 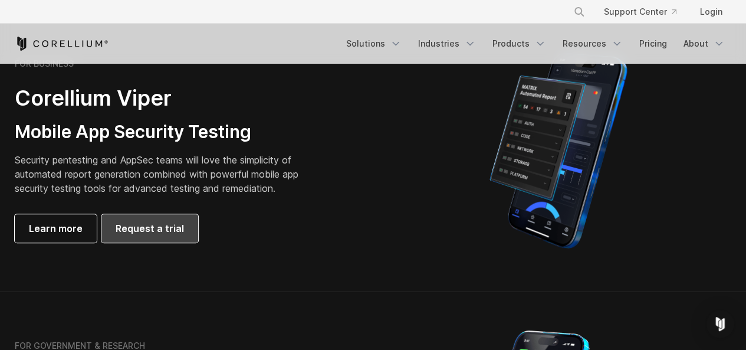 What do you see at coordinates (166, 132) in the screenshot?
I see `h3: Mobile App Security Testing` at bounding box center [166, 132].